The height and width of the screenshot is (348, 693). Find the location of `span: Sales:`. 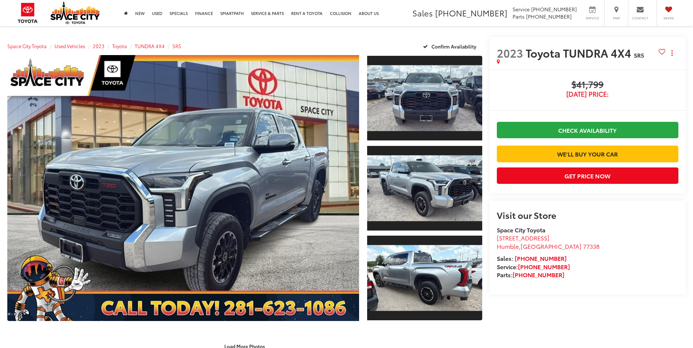

span: Sales: is located at coordinates (505, 258).